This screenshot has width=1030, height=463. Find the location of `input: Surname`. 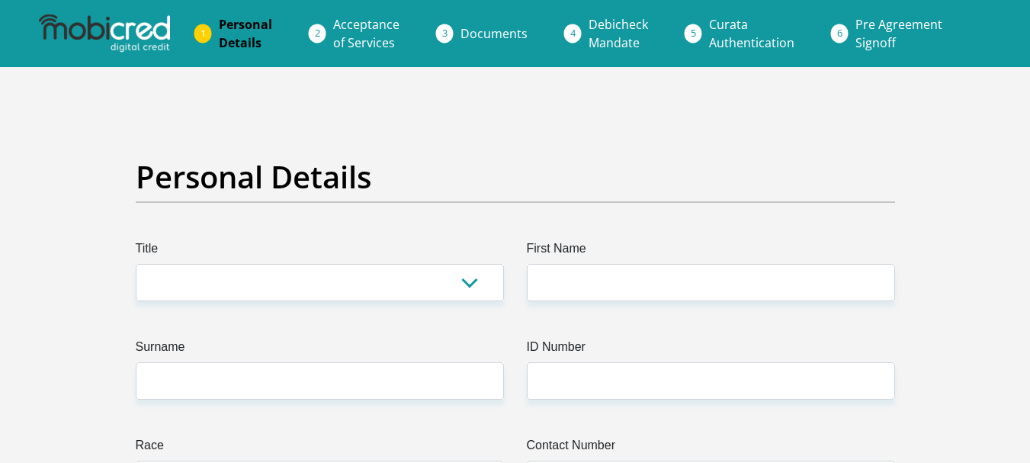

input: Surname is located at coordinates (319, 380).